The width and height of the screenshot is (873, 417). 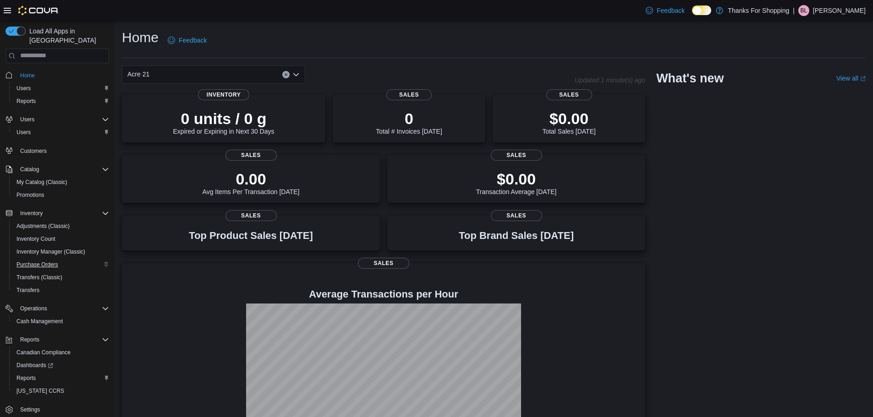 I want to click on div: Expired or Expiring in Next 30 Days, so click(x=224, y=122).